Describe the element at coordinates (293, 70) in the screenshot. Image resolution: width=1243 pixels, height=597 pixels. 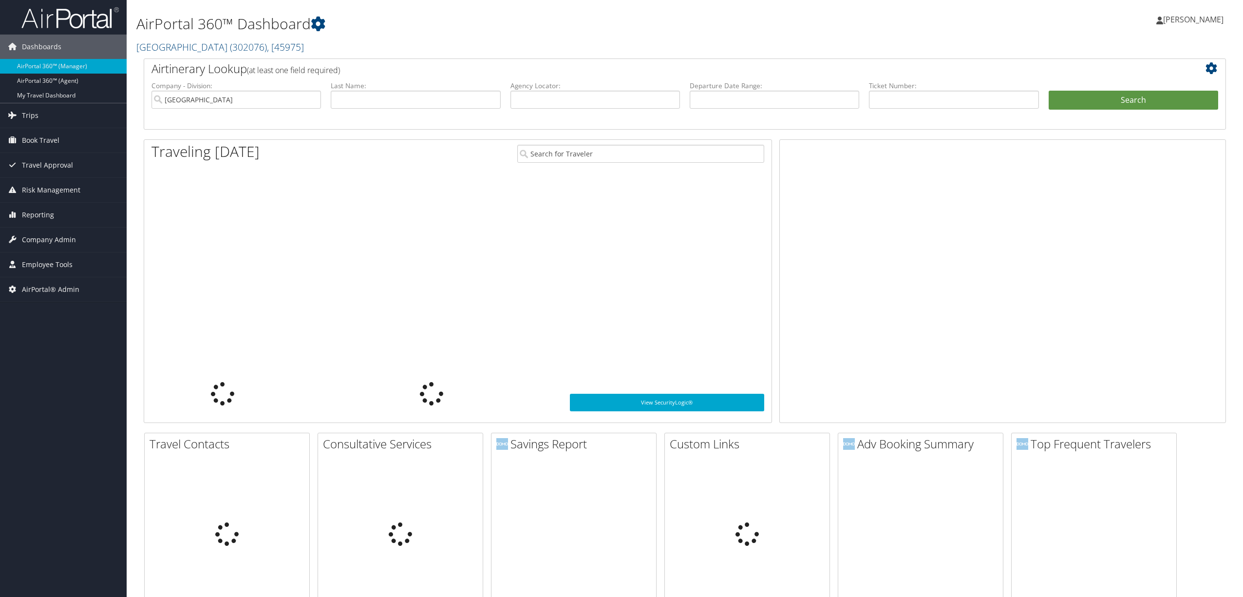
I see `span: (at least one field required)` at that location.